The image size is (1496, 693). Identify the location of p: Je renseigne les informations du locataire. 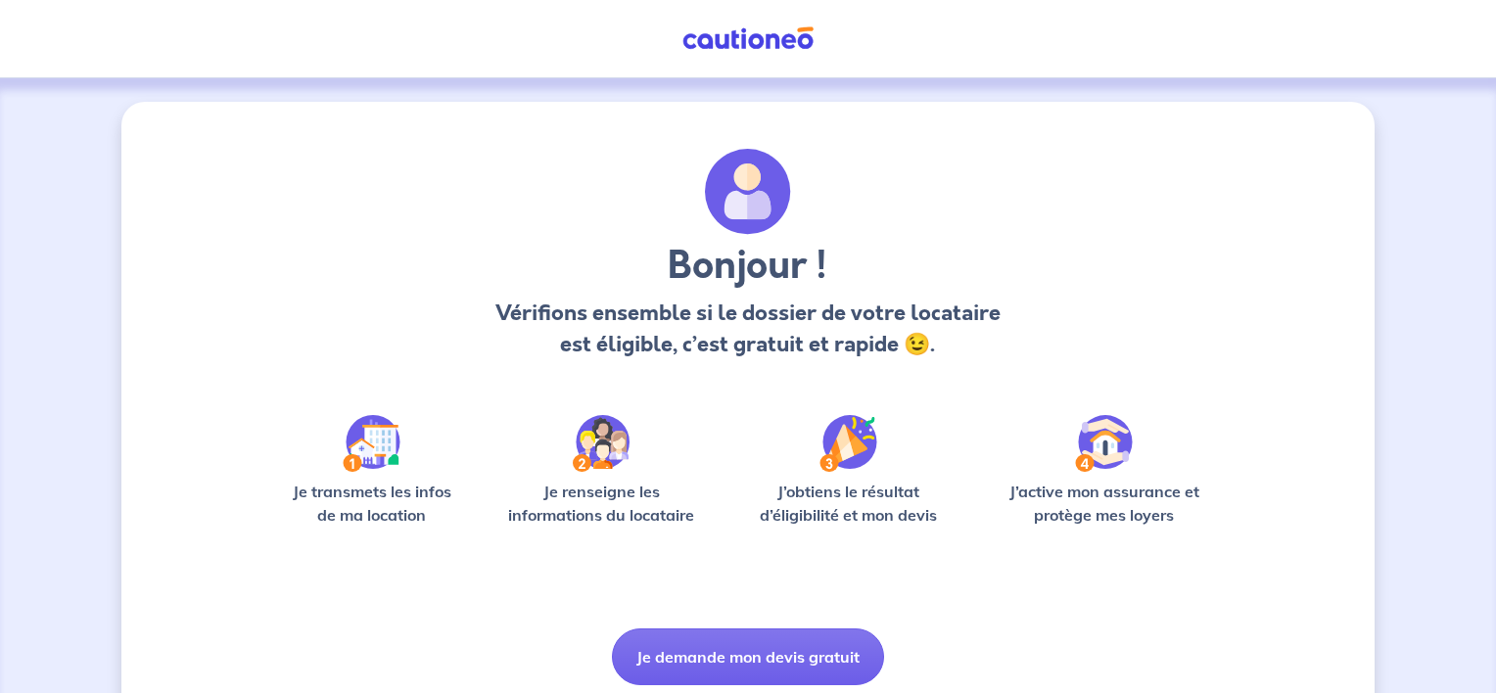
(601, 503).